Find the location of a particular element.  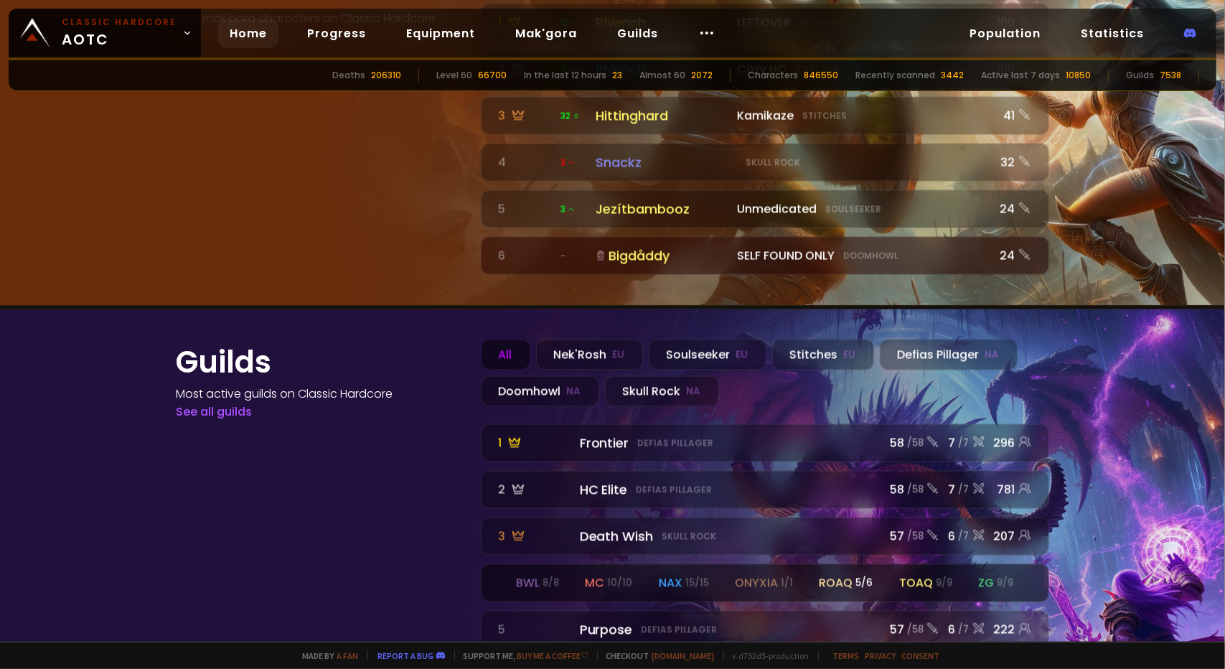

div: SELF FOUND ONLY is located at coordinates (861, 256).